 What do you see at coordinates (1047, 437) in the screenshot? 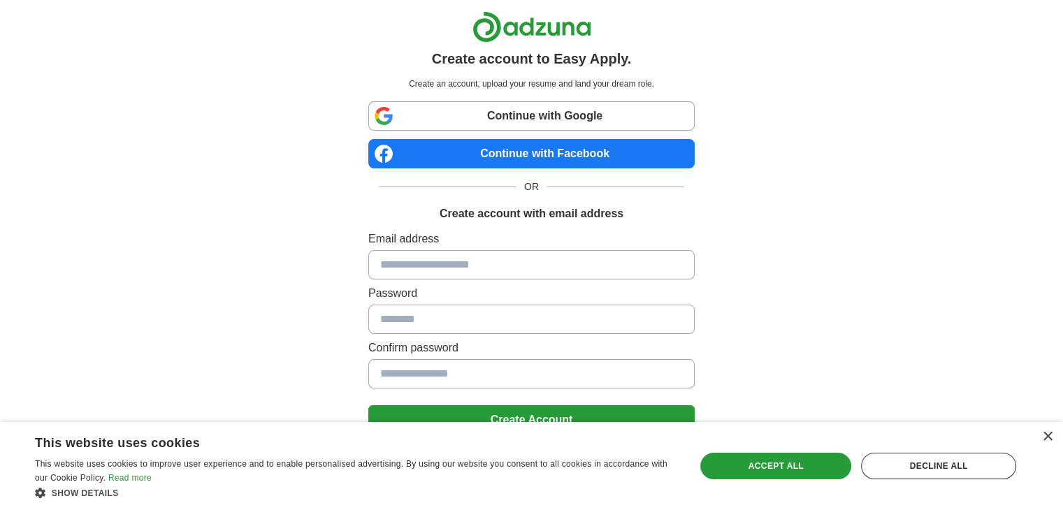
I see `div: Close` at bounding box center [1047, 437].